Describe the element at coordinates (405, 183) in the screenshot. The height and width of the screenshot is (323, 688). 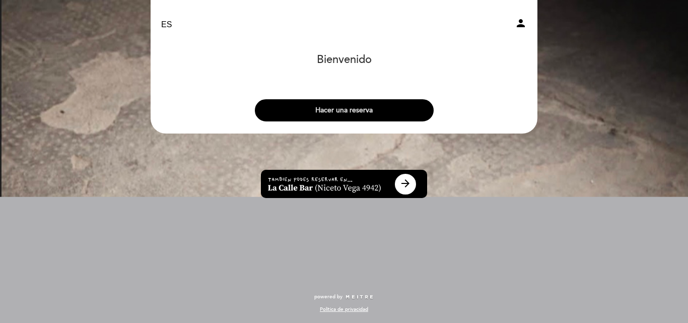
I see `i: arrow_forward` at that location.